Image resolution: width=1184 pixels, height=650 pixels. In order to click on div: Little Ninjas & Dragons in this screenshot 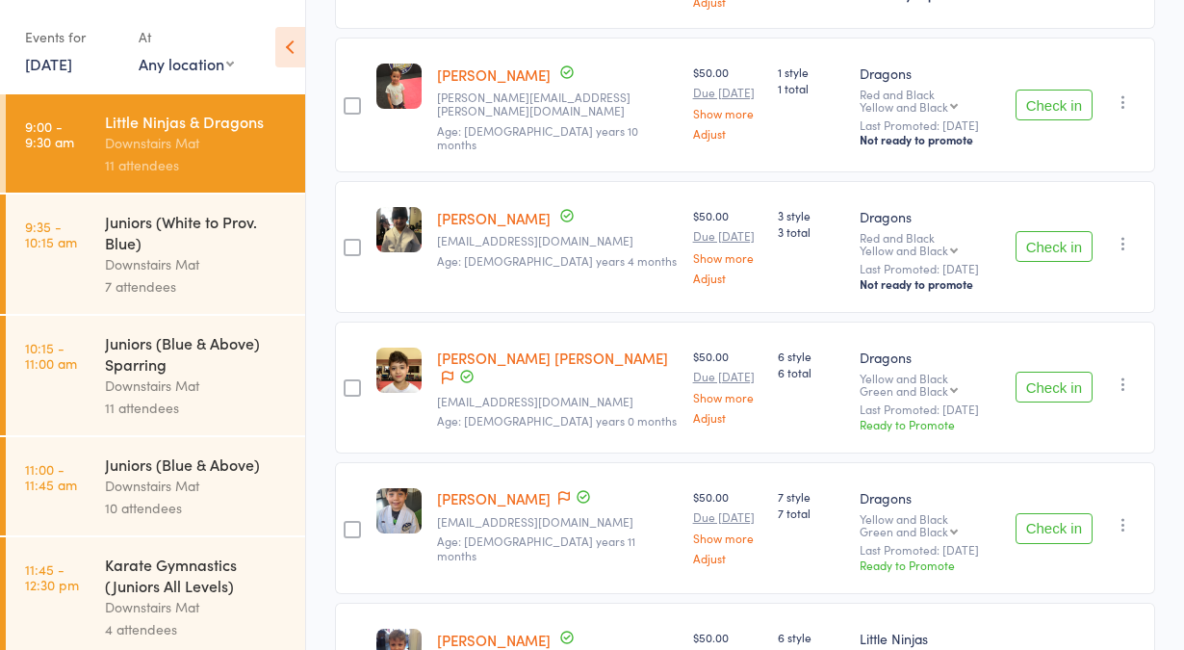, I will do `click(196, 121)`.